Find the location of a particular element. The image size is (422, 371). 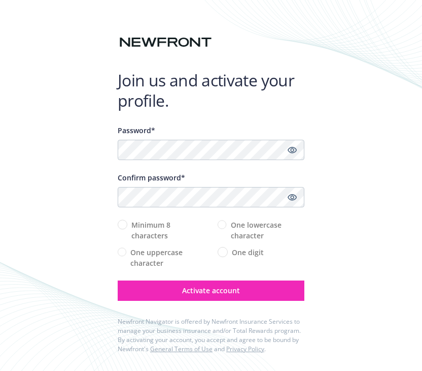

a: General Terms of Use is located at coordinates (181, 348).